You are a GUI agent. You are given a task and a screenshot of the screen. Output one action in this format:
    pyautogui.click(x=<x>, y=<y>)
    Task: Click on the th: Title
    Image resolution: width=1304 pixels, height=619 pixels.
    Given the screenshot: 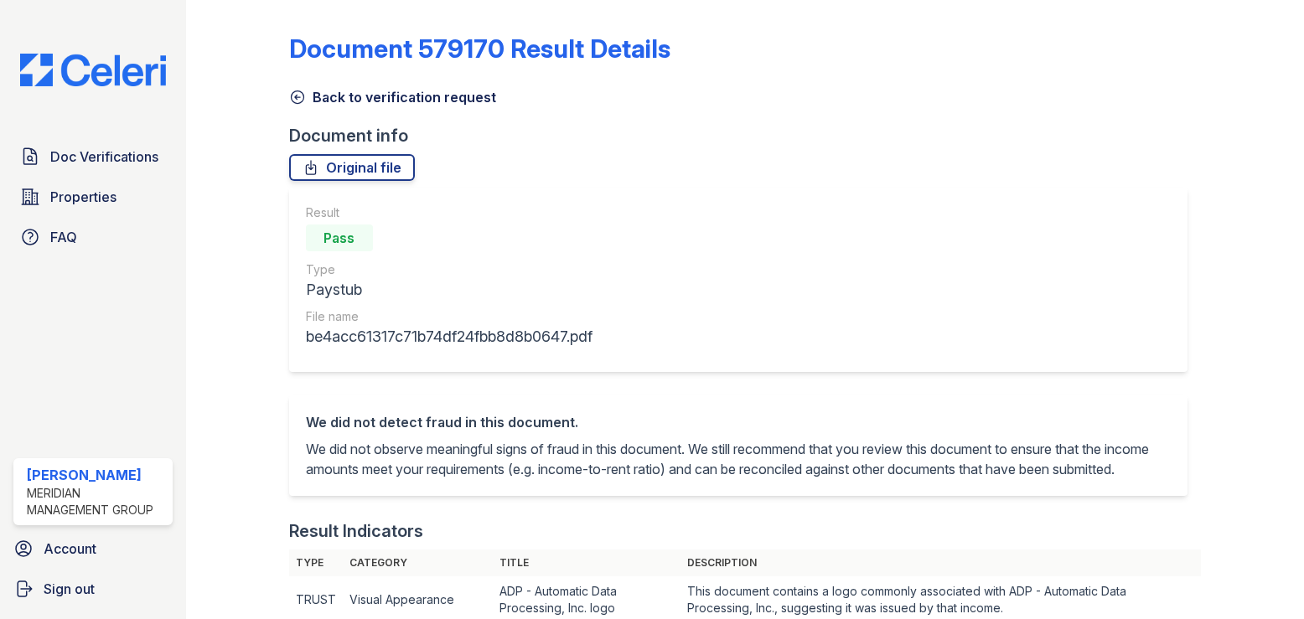 What is the action you would take?
    pyautogui.click(x=587, y=563)
    